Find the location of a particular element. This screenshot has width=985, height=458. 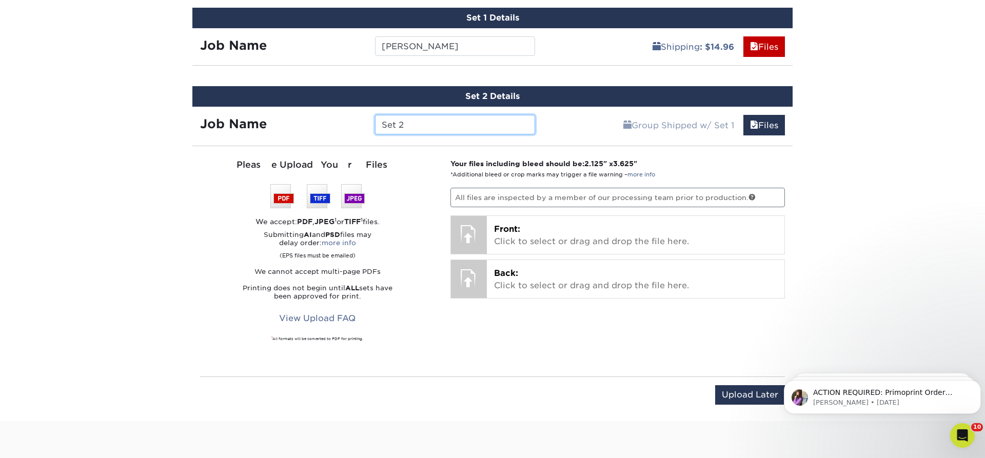

a: Group Shipped w/ Set 1 is located at coordinates (679, 125).